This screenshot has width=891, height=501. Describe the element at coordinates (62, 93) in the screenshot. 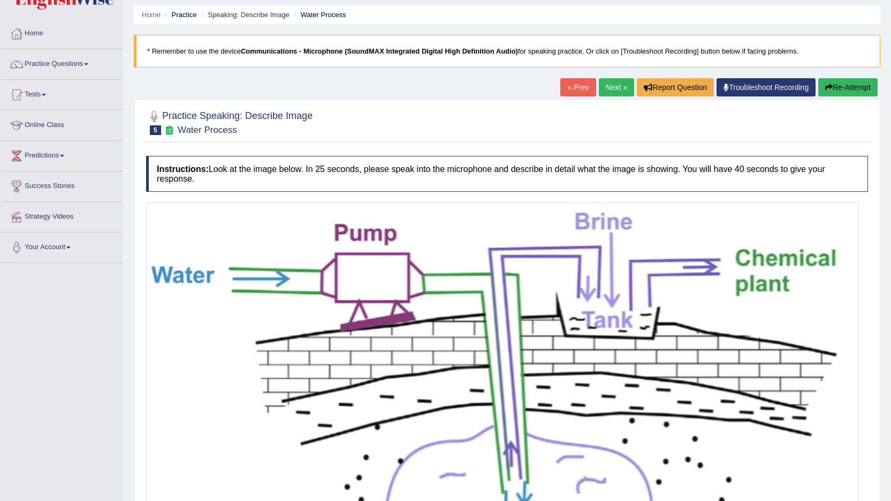

I see `a: Tests` at that location.